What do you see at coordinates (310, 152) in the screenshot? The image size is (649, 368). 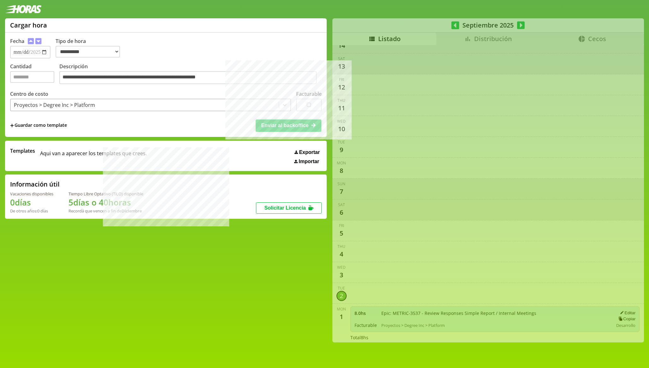 I see `span: Exportar` at bounding box center [310, 152].